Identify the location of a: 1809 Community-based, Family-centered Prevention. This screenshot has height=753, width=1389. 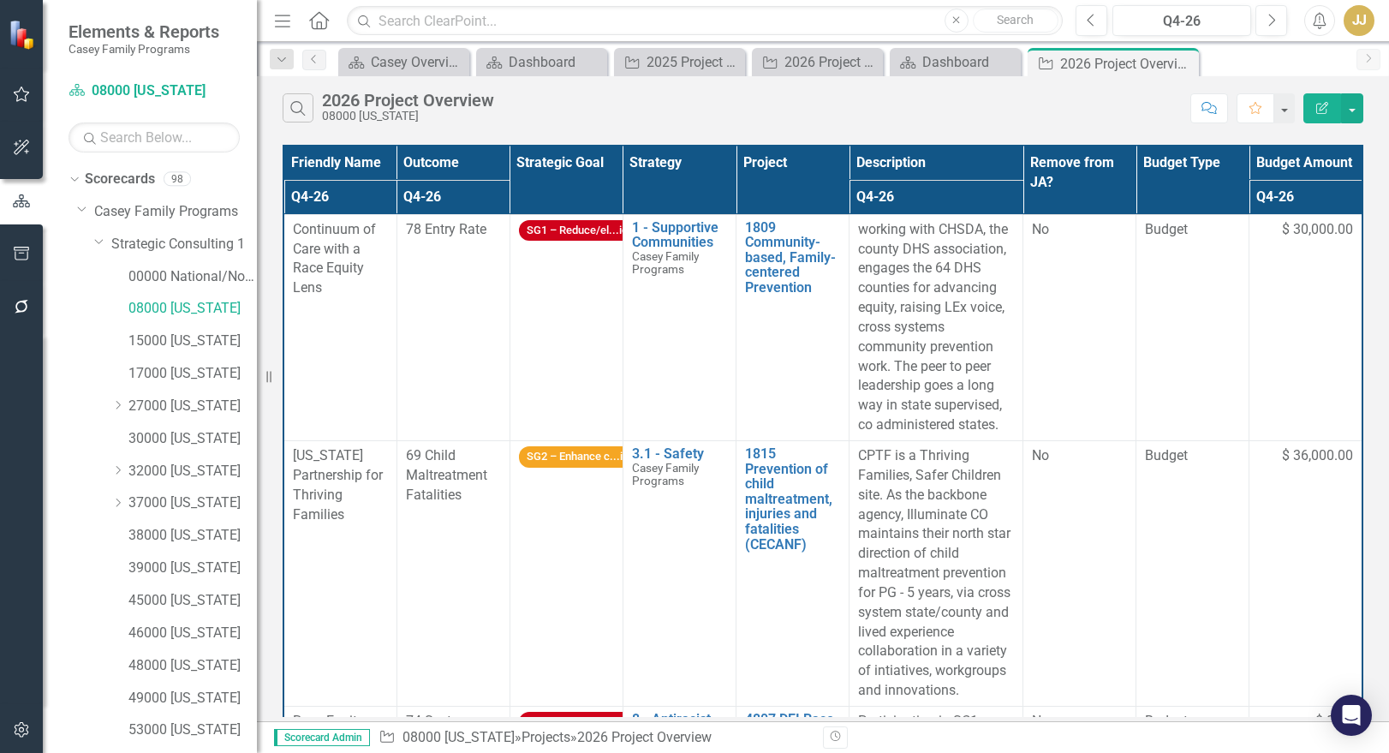
(792, 258).